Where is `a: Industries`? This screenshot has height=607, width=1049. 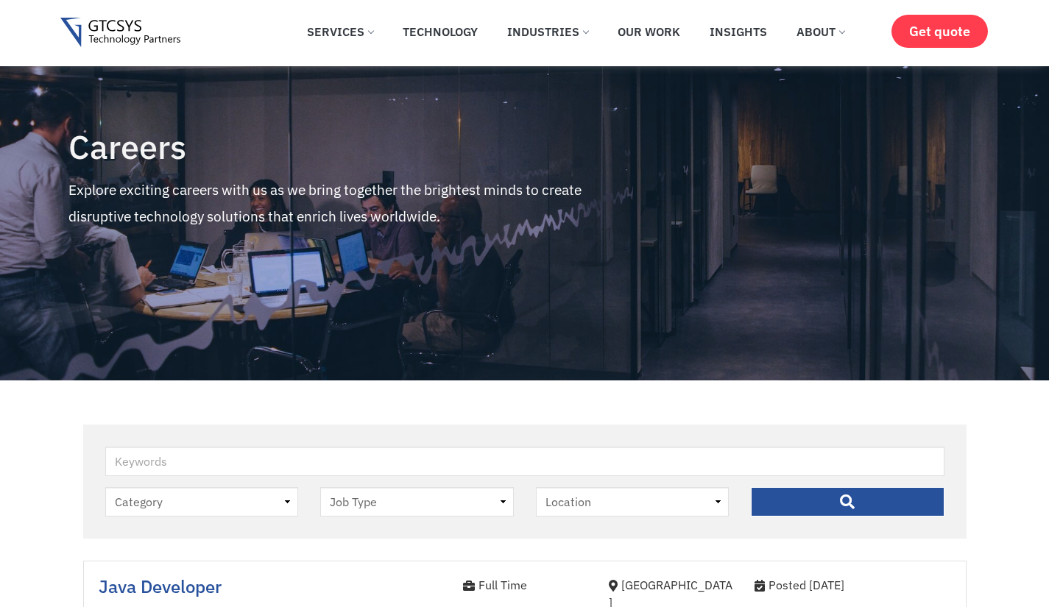
a: Industries is located at coordinates (548, 32).